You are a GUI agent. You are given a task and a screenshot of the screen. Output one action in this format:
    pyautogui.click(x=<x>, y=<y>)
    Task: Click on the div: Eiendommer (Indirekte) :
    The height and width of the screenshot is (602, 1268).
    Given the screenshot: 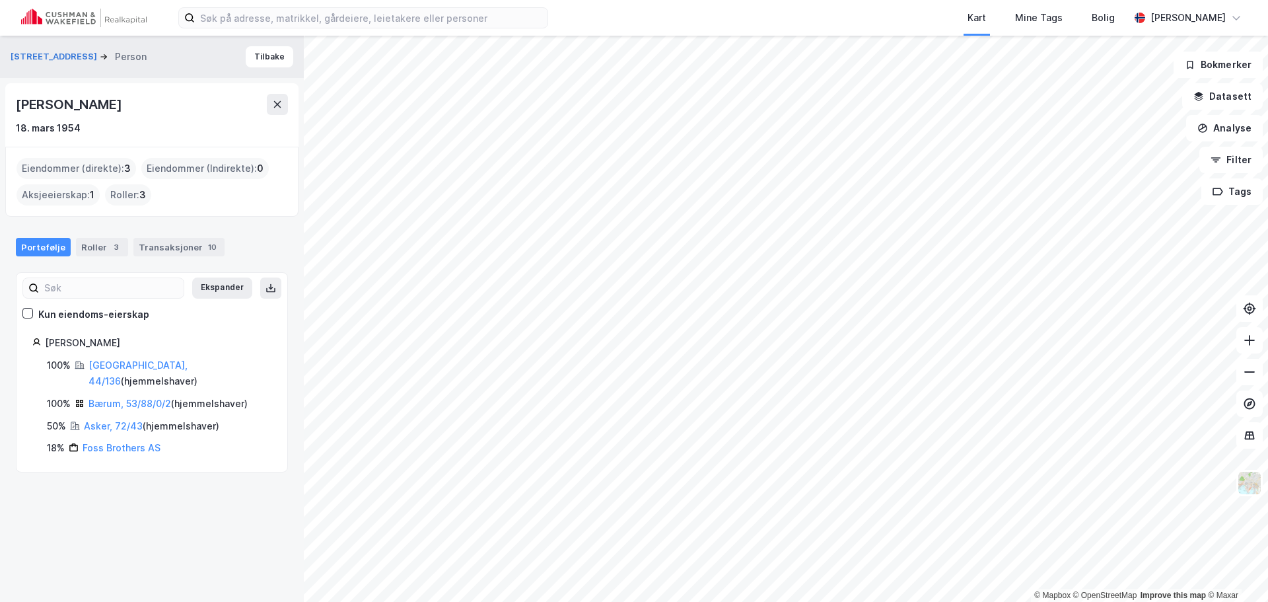 What is the action you would take?
    pyautogui.click(x=205, y=168)
    